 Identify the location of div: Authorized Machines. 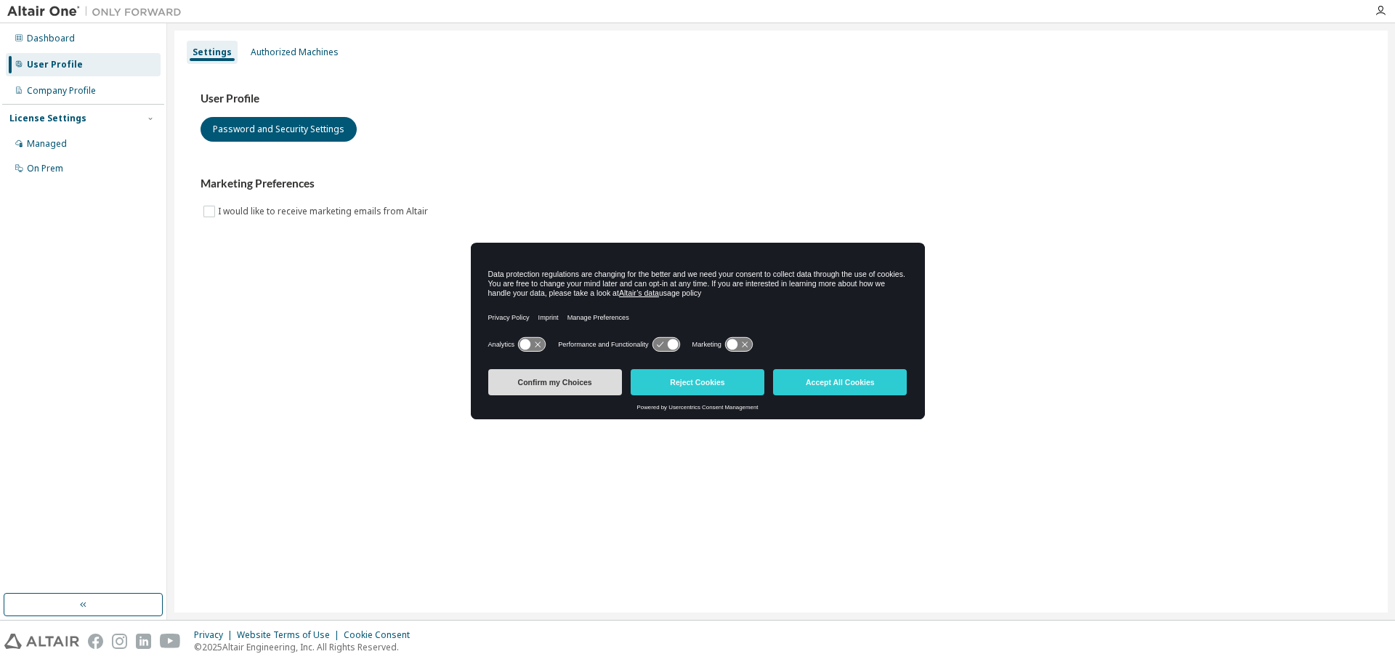
(294, 52).